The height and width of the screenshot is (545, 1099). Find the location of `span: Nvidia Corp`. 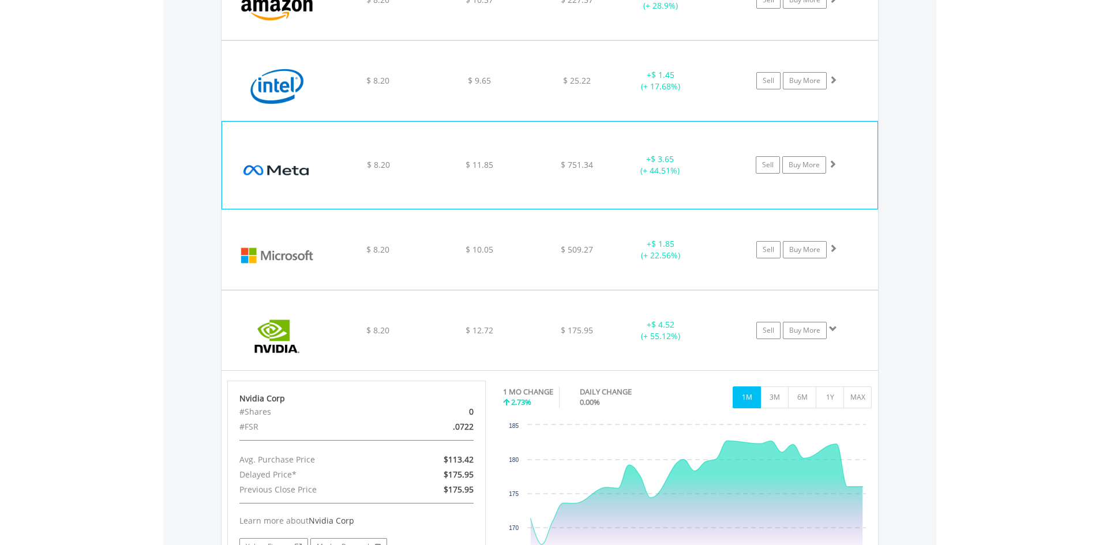

span: Nvidia Corp is located at coordinates (331, 520).